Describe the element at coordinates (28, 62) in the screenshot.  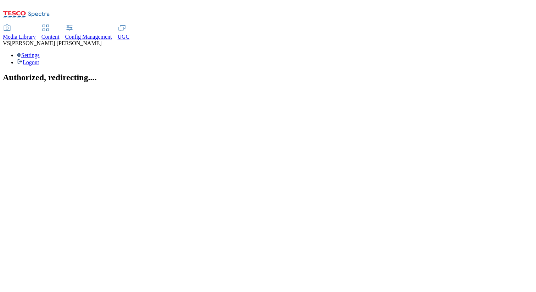
I see `a: Logout` at that location.